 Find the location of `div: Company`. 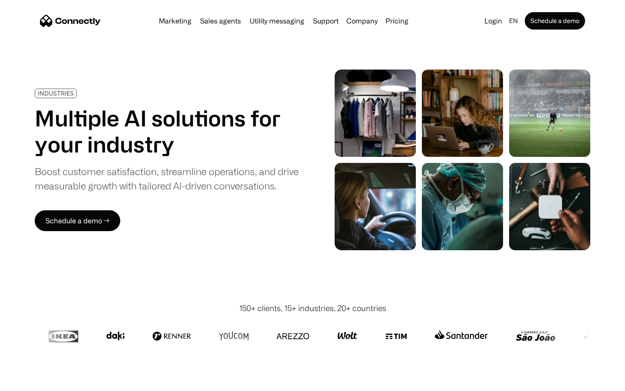

div: Company is located at coordinates (362, 21).